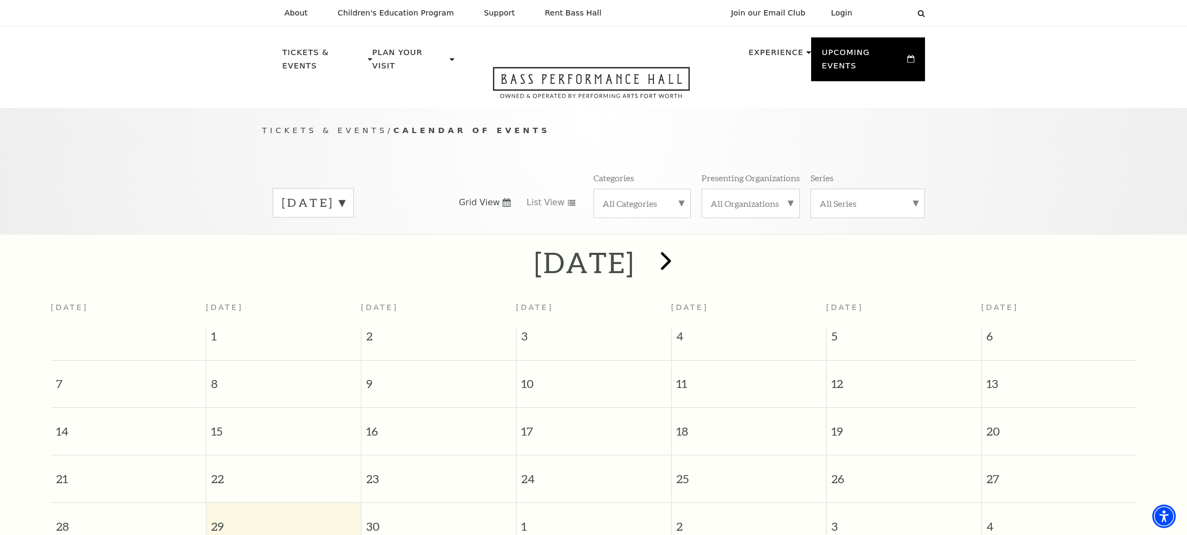 The image size is (1187, 535). Describe the element at coordinates (283, 474) in the screenshot. I see `span: 22` at that location.